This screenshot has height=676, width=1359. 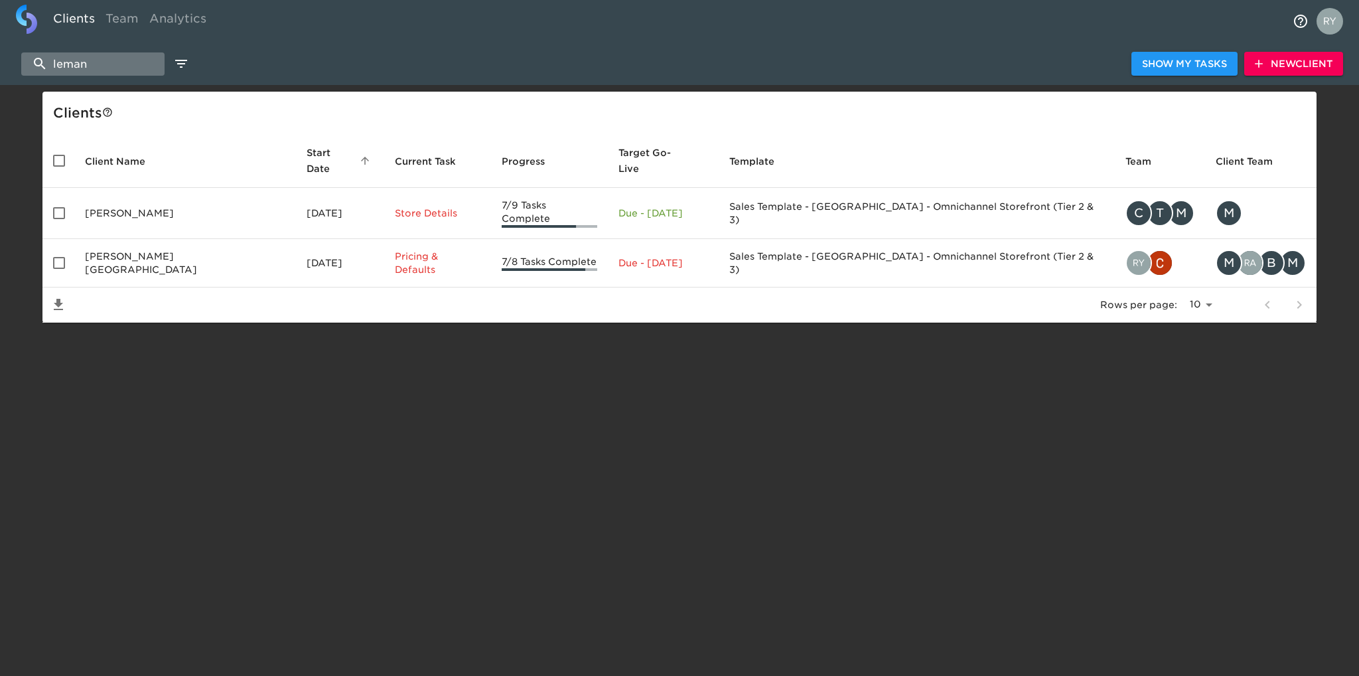 I want to click on img: rahul.joshi@cdk.com, so click(x=1251, y=263).